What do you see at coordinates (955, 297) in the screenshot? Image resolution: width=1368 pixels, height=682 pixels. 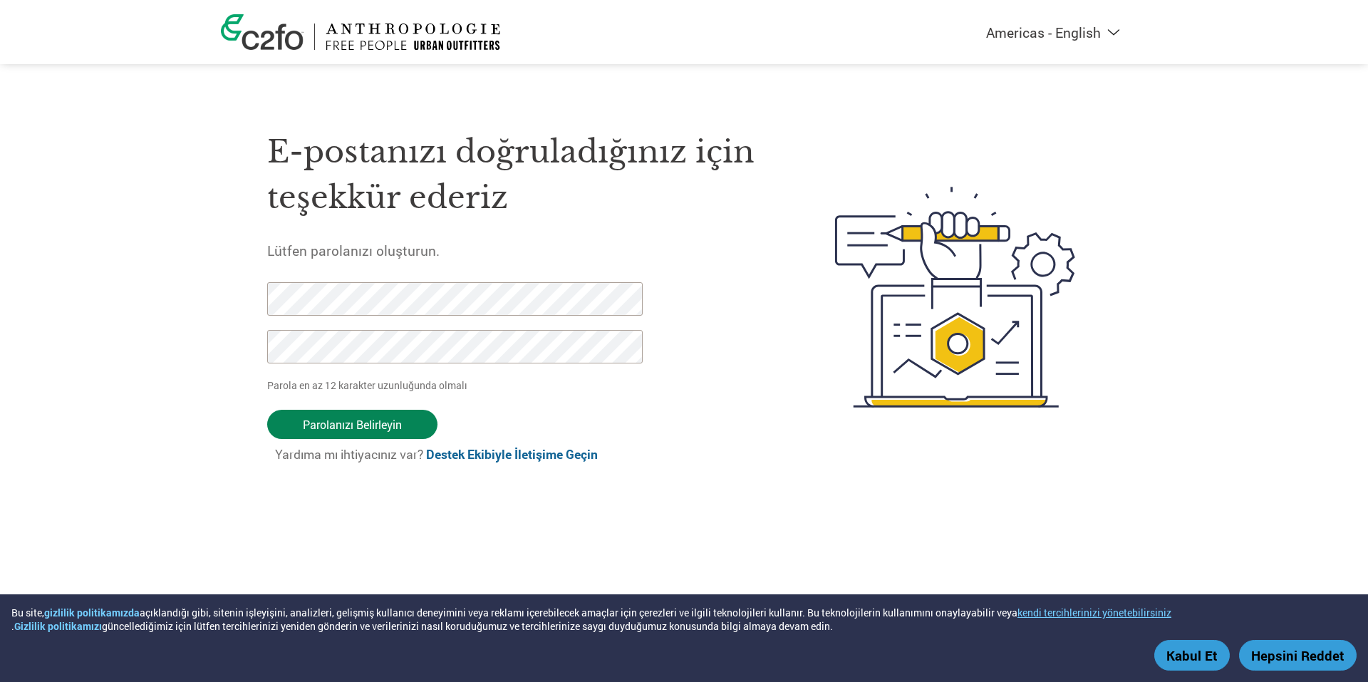 I see `img: create-password` at bounding box center [955, 297].